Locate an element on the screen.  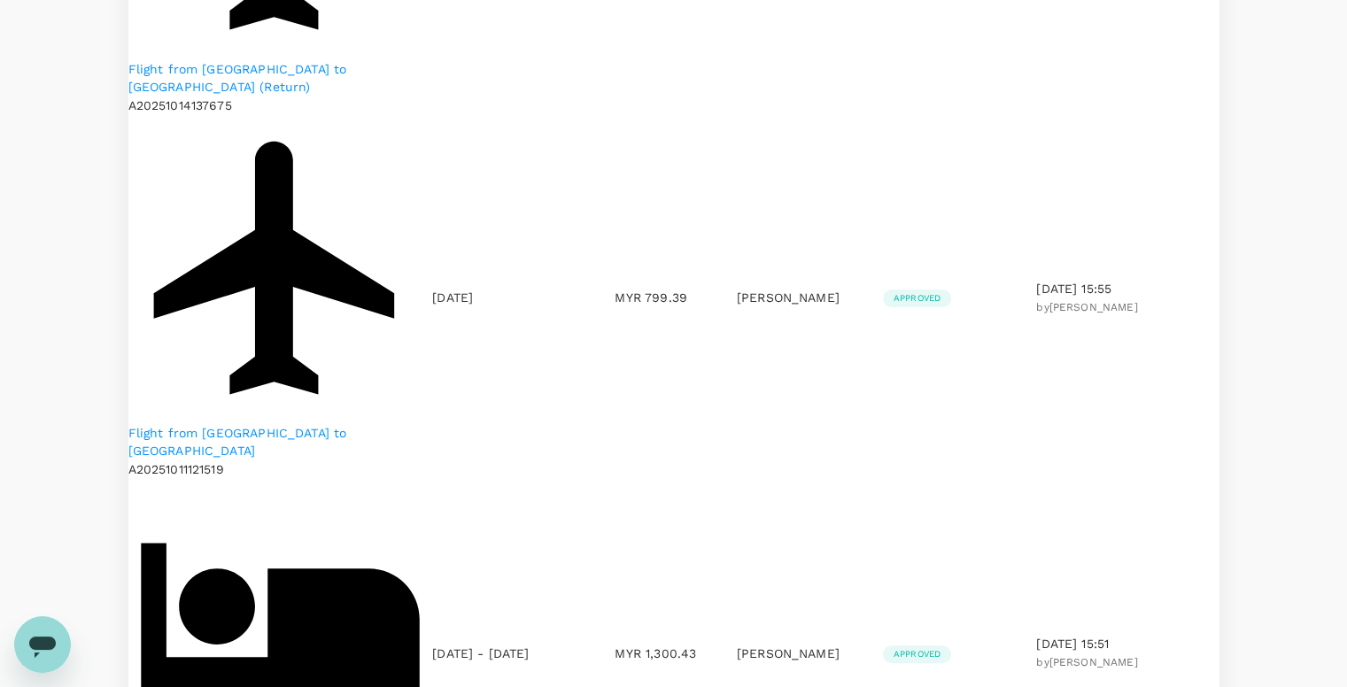
p: MYR 1,300.43 is located at coordinates (675, 653).